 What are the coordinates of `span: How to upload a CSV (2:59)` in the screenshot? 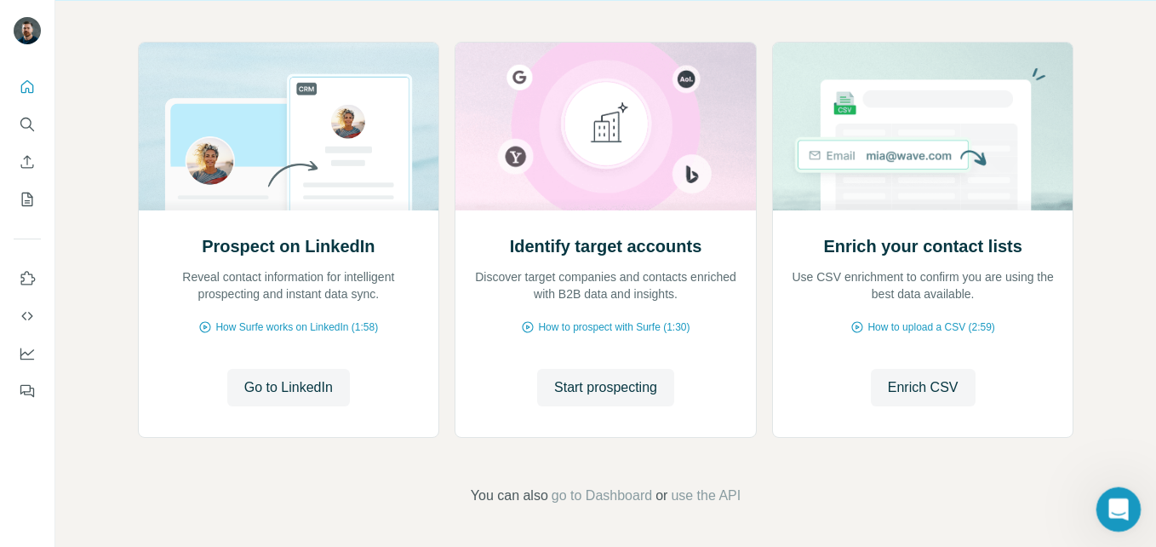 It's located at (931, 327).